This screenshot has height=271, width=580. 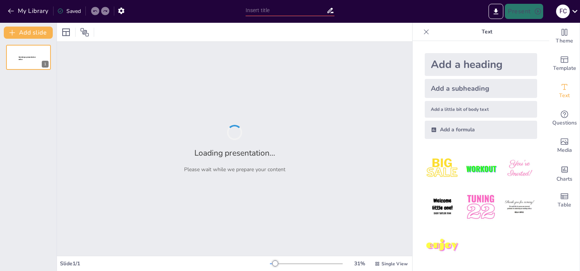 I want to click on button: Present, so click(x=524, y=11).